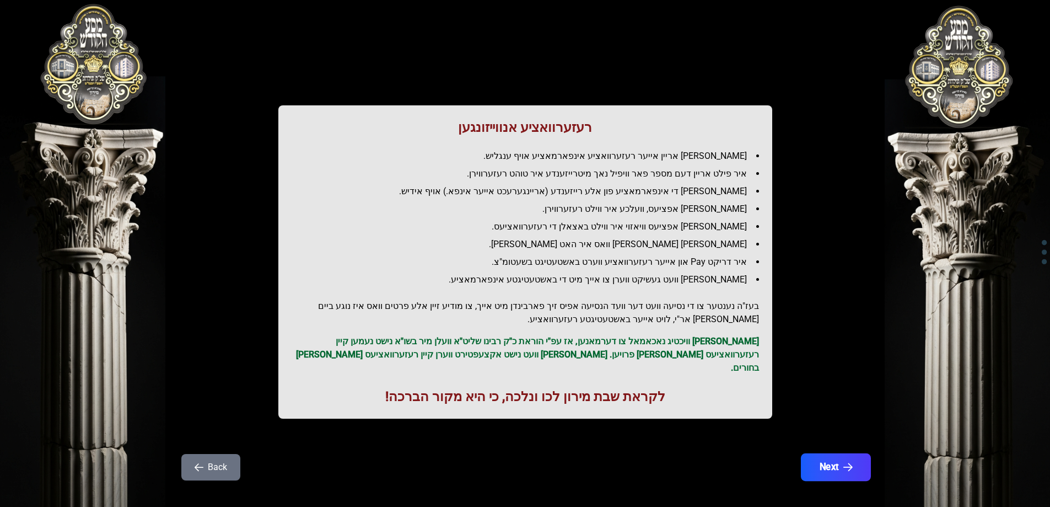  I want to click on button: Next, so click(835, 467).